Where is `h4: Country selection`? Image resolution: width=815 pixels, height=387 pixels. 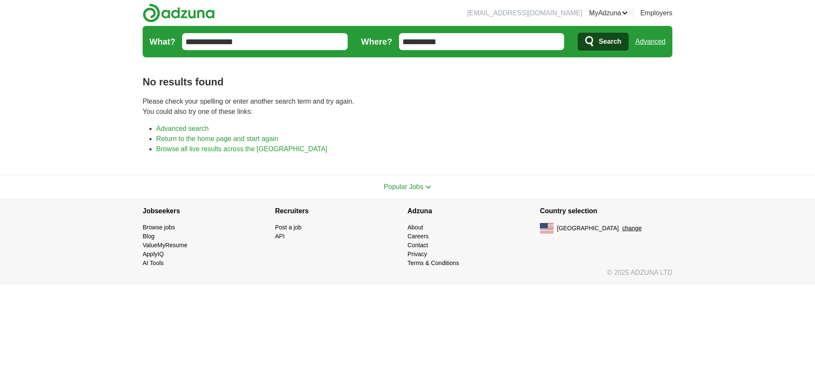
h4: Country selection is located at coordinates (606, 211).